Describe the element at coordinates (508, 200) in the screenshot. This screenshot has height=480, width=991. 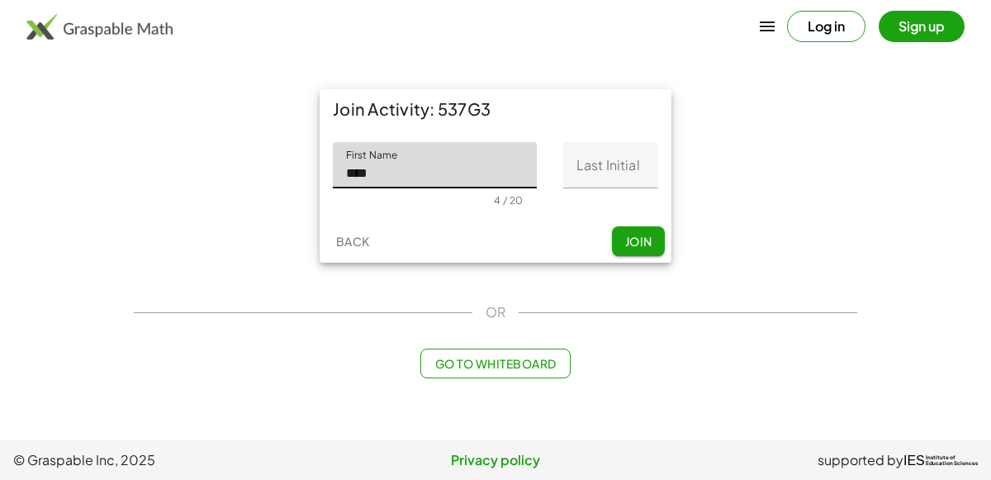
I see `div: 4 / 20` at that location.